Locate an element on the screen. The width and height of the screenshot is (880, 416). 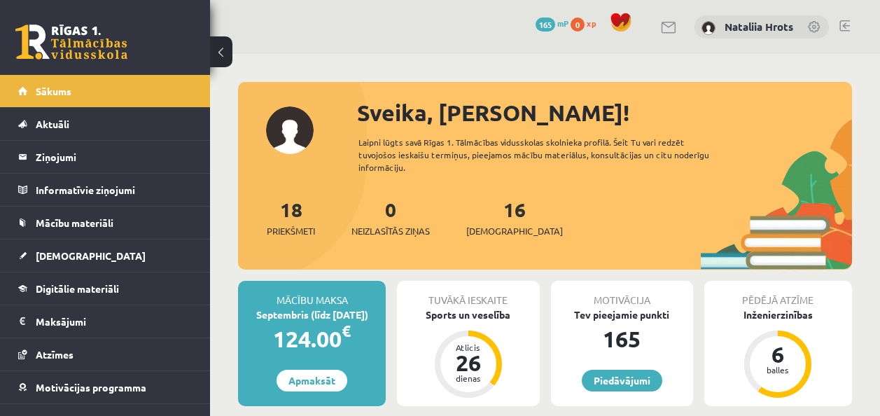
a: Ziņojumi is located at coordinates (105, 157).